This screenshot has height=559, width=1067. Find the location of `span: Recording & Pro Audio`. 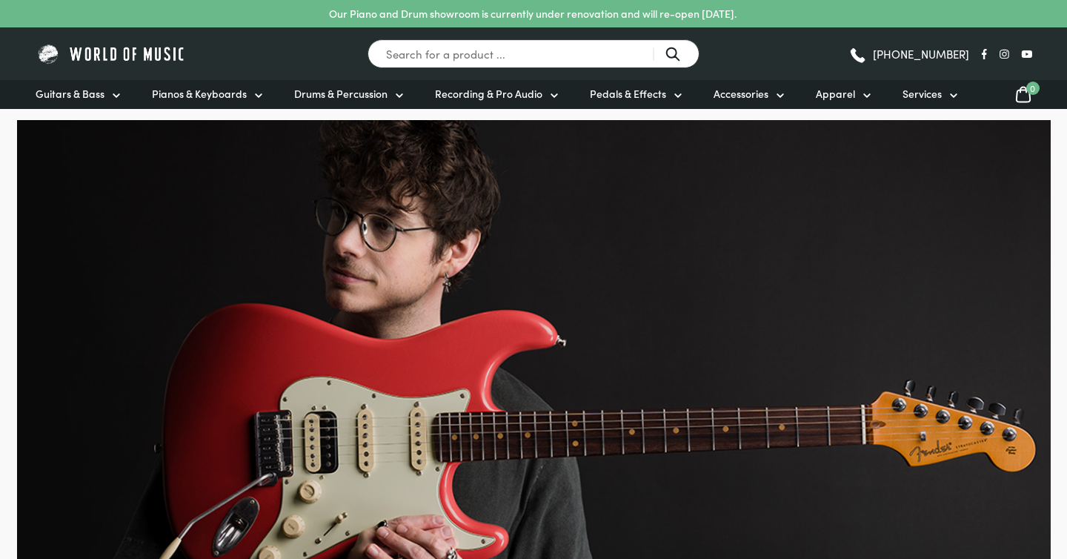

span: Recording & Pro Audio is located at coordinates (489, 93).